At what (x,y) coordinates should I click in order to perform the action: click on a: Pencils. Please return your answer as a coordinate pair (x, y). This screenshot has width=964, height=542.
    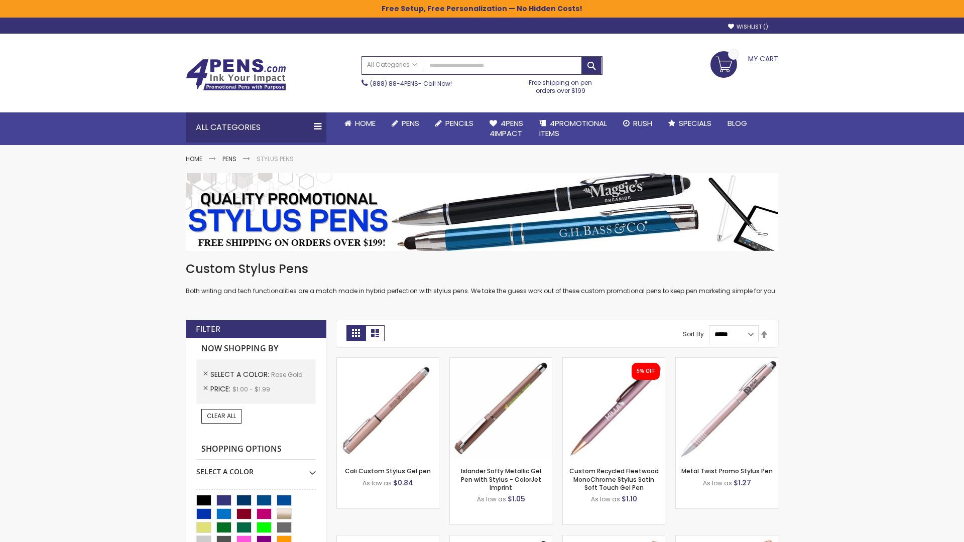
    Looking at the image, I should click on (454, 123).